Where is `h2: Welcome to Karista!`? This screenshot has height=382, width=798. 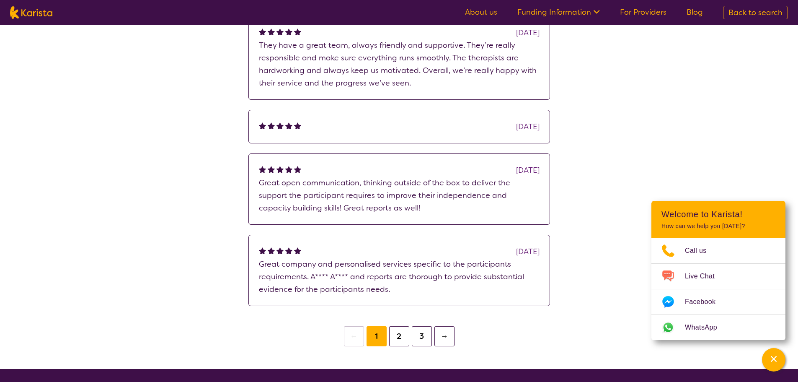 h2: Welcome to Karista! is located at coordinates (719, 214).